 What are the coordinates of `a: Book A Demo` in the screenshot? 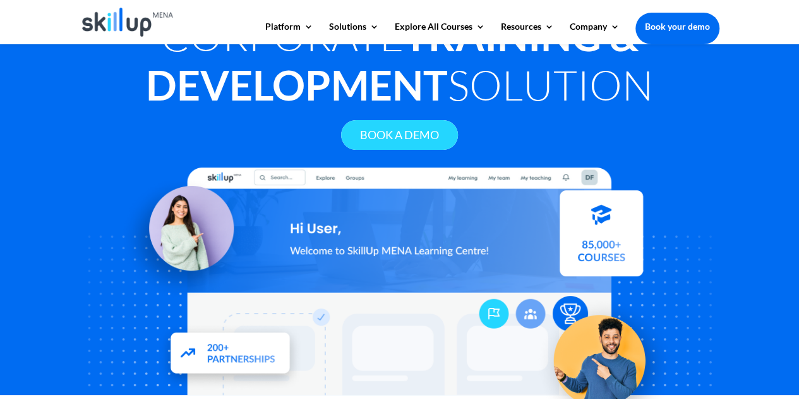 It's located at (399, 135).